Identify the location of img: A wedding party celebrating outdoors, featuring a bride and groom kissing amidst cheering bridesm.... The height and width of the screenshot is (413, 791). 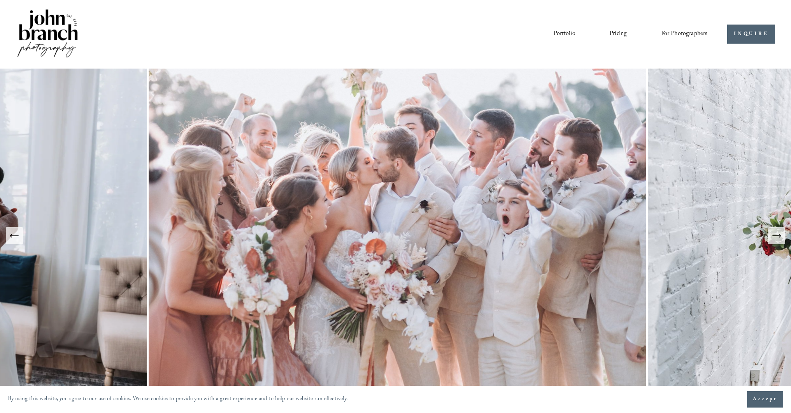
(398, 235).